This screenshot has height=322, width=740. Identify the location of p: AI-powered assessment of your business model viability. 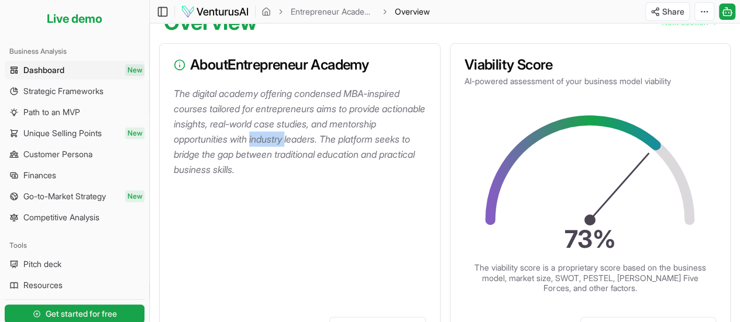
(590, 81).